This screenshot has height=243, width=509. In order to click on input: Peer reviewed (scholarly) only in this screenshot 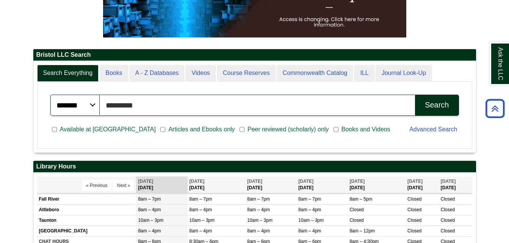, I will do `click(242, 130)`.